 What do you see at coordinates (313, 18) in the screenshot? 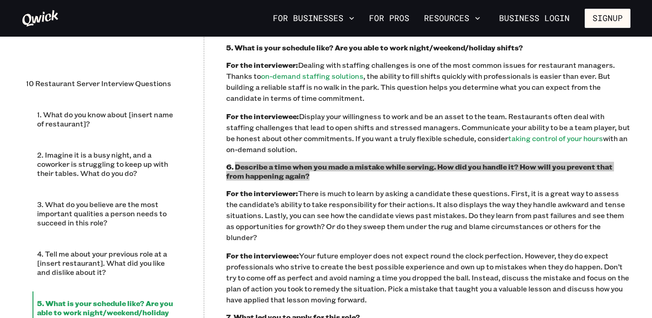
I see `button: For Businesses` at bounding box center [313, 18].